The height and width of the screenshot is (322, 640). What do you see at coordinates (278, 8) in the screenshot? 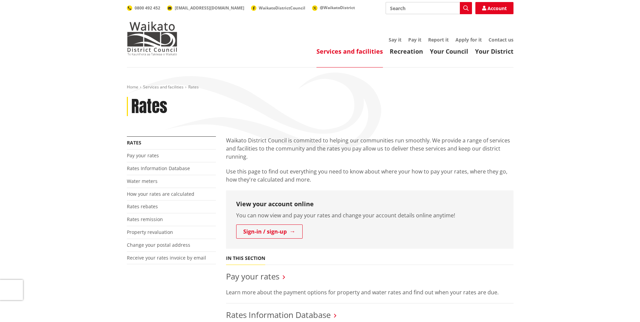
I see `a: WaikatoDistrictCouncil` at bounding box center [278, 8].